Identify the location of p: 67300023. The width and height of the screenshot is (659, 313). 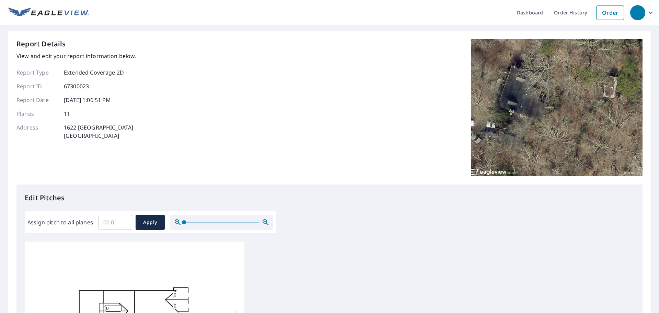
(76, 86).